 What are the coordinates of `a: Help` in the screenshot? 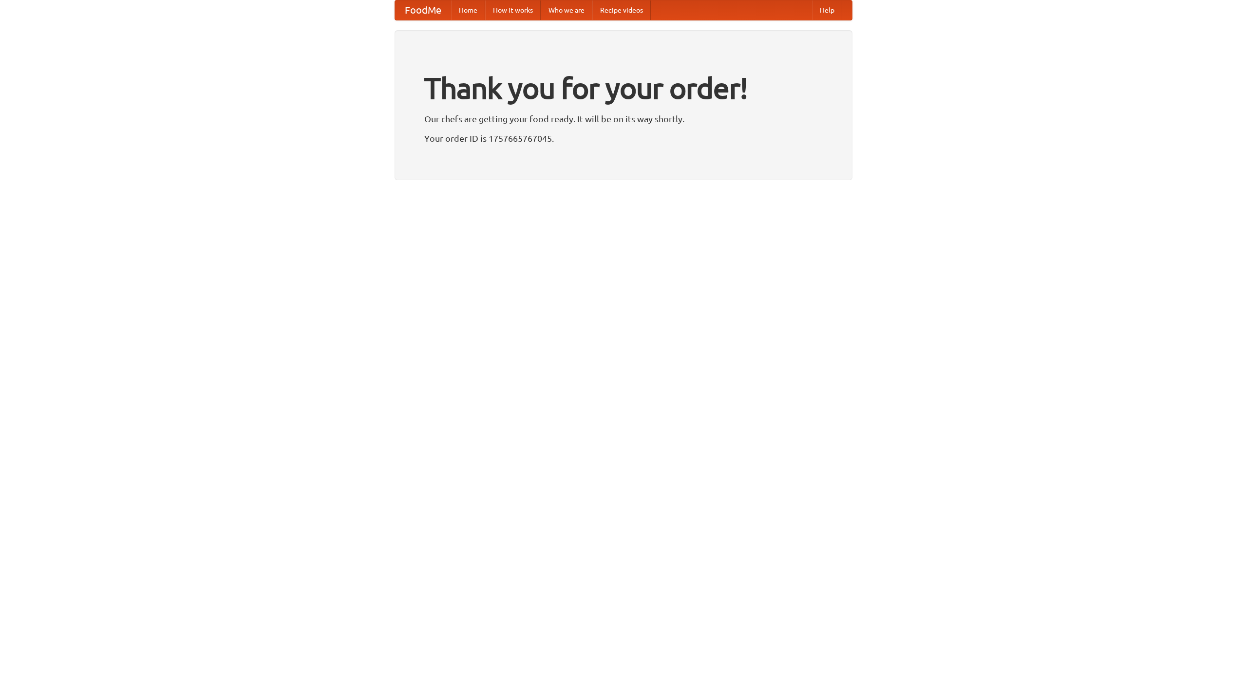 It's located at (827, 10).